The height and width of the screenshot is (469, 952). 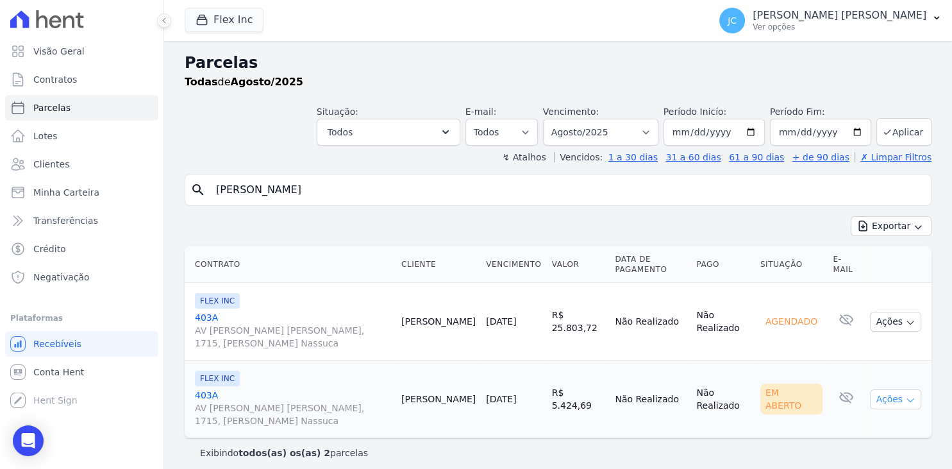 I want to click on th: Contrato, so click(x=290, y=264).